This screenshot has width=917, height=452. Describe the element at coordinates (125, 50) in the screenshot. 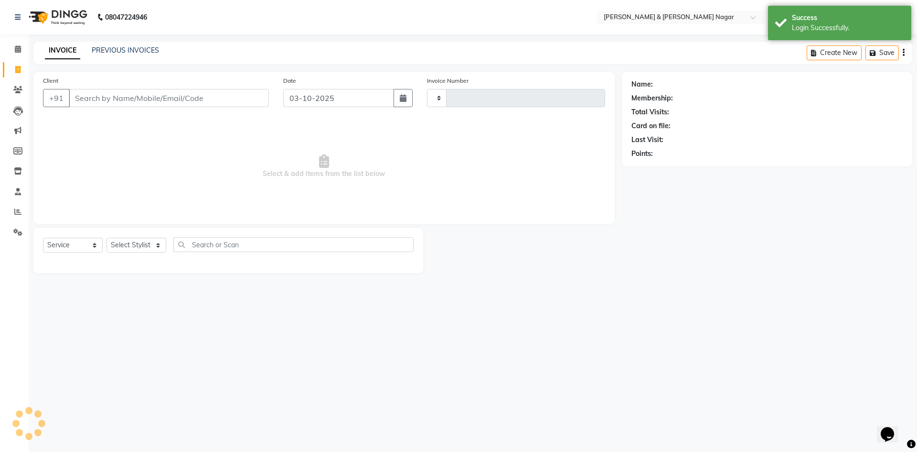

I see `a: PREVIOUS INVOICES` at that location.